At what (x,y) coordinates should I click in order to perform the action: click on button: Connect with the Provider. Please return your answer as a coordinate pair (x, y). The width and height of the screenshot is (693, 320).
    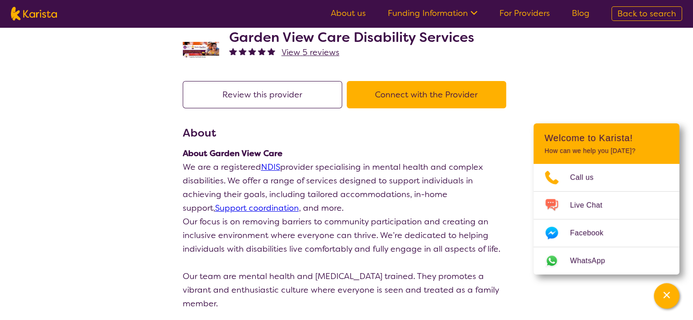
    Looking at the image, I should click on (426, 95).